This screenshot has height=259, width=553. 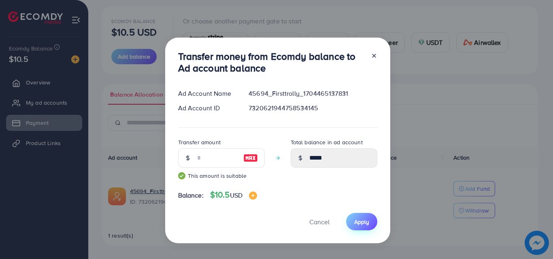 I want to click on div: Ad Account Name, so click(x=207, y=93).